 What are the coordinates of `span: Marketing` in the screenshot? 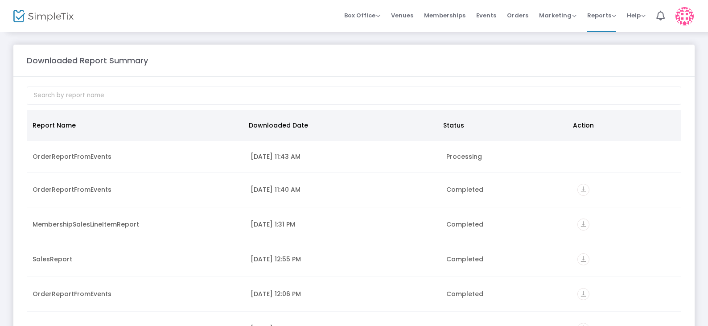 It's located at (558, 15).